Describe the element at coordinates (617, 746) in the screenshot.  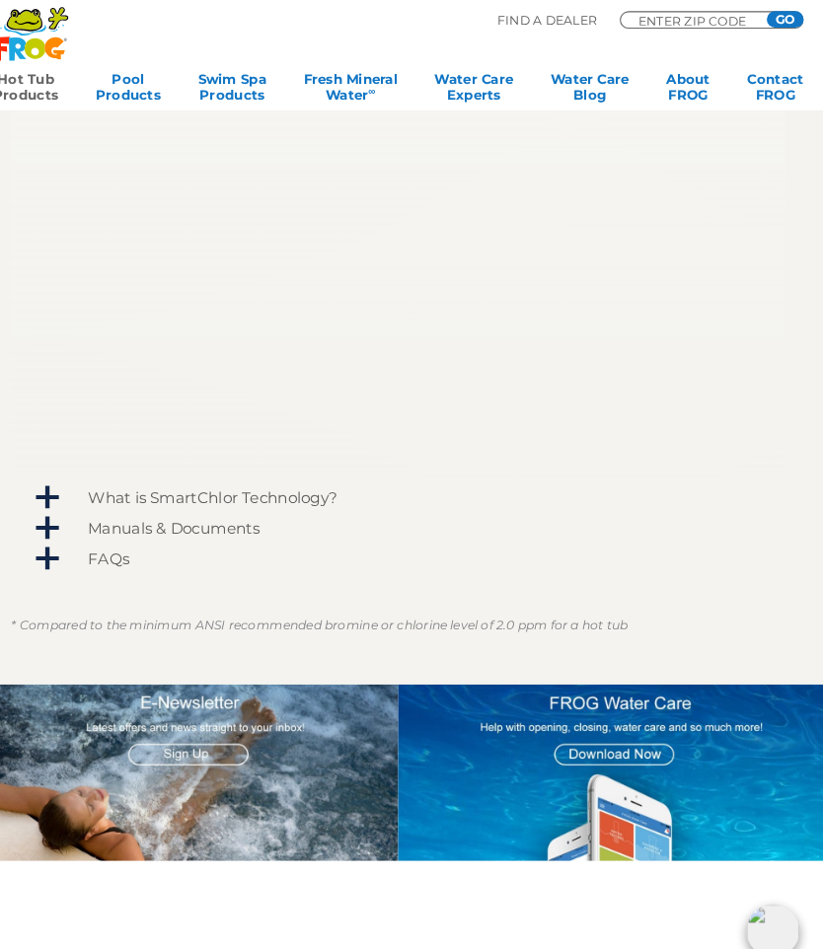
I see `img: App Graphic` at that location.